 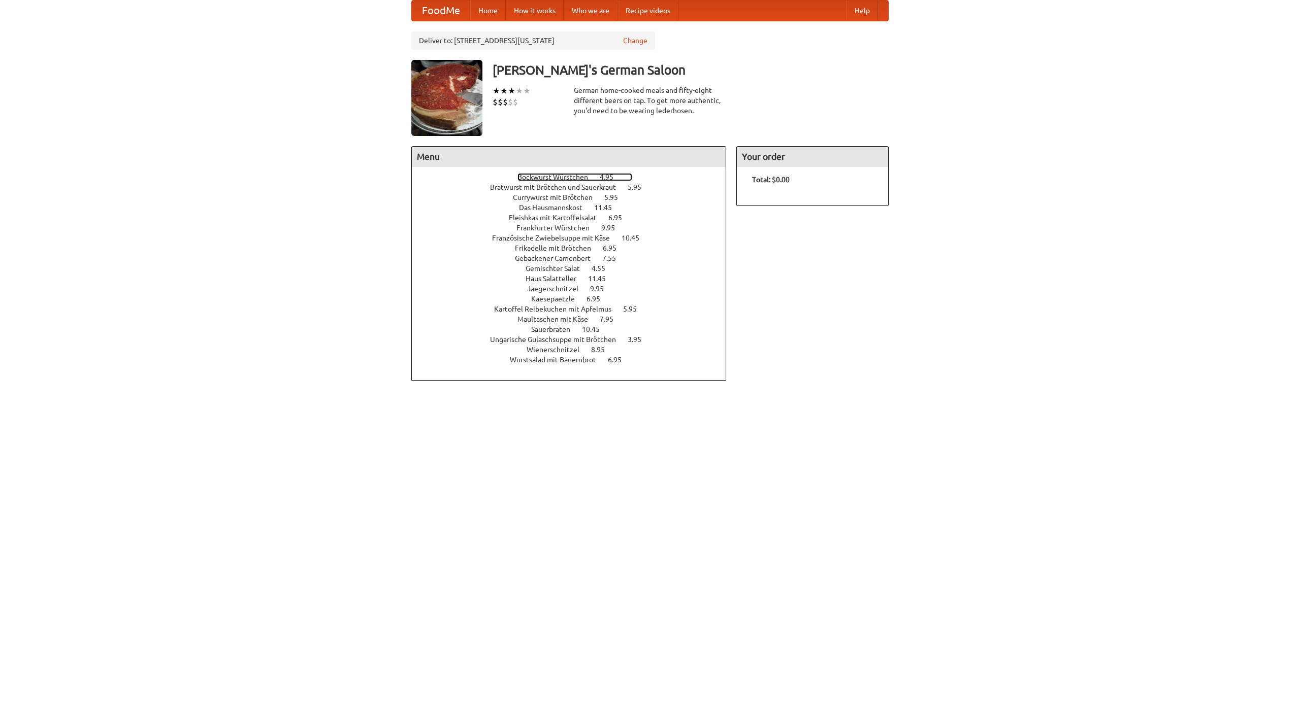 I want to click on a: Gebackener Camenbert 7.55, so click(x=575, y=258).